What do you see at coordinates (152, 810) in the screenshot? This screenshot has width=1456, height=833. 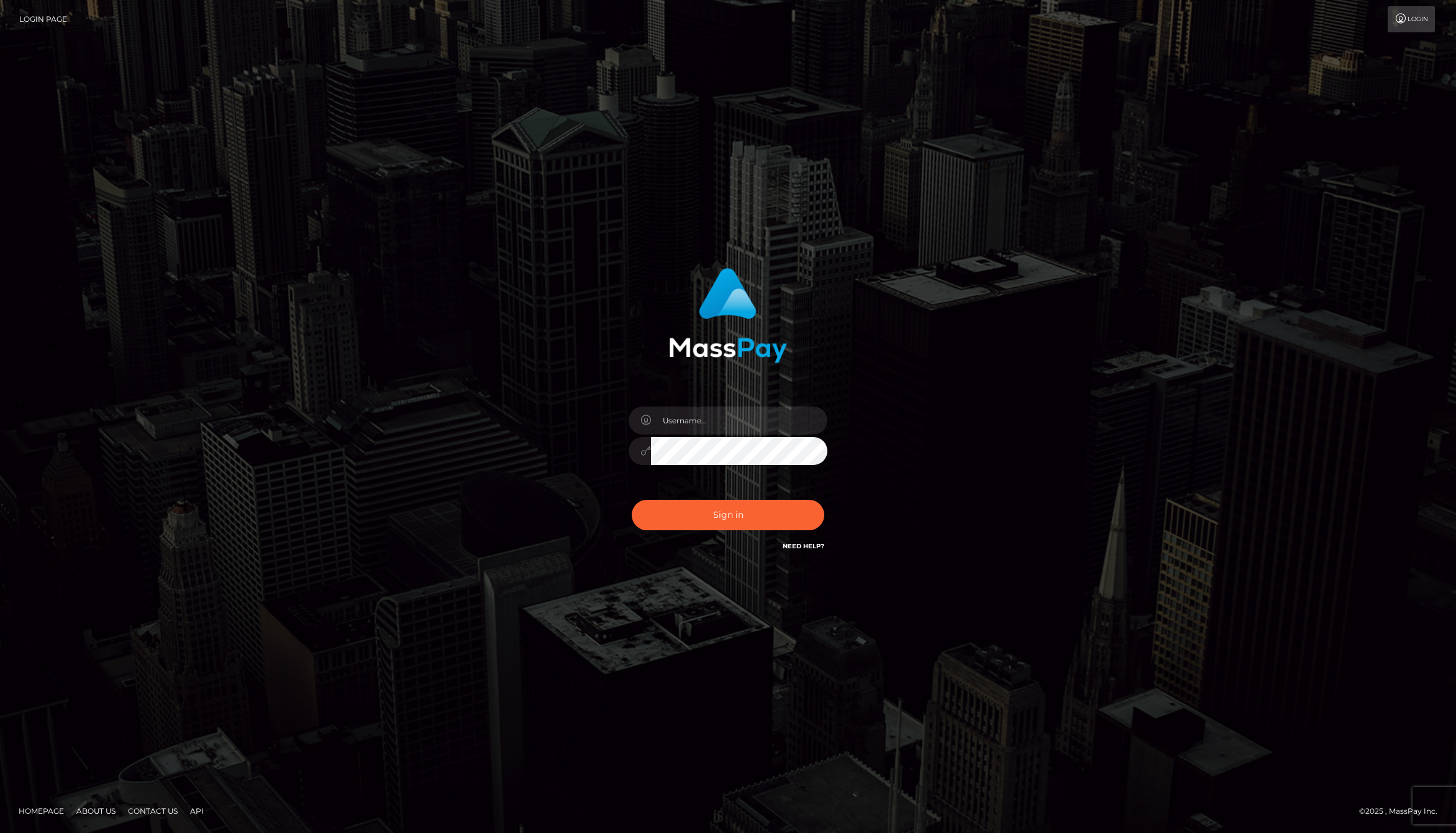 I see `a: Contact Us` at bounding box center [152, 810].